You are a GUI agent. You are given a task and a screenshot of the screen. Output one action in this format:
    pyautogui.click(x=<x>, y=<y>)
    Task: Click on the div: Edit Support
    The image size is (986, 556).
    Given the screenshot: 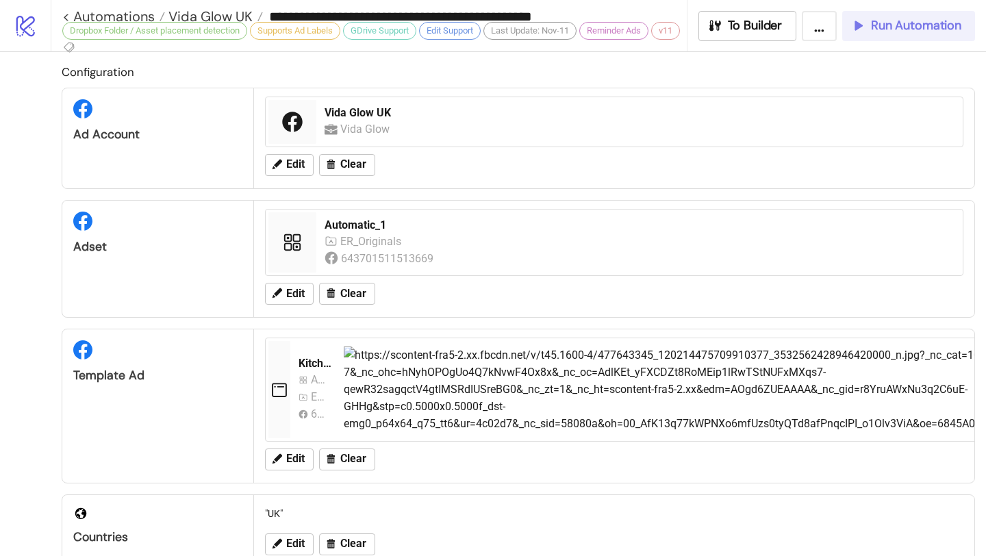 What is the action you would take?
    pyautogui.click(x=450, y=31)
    